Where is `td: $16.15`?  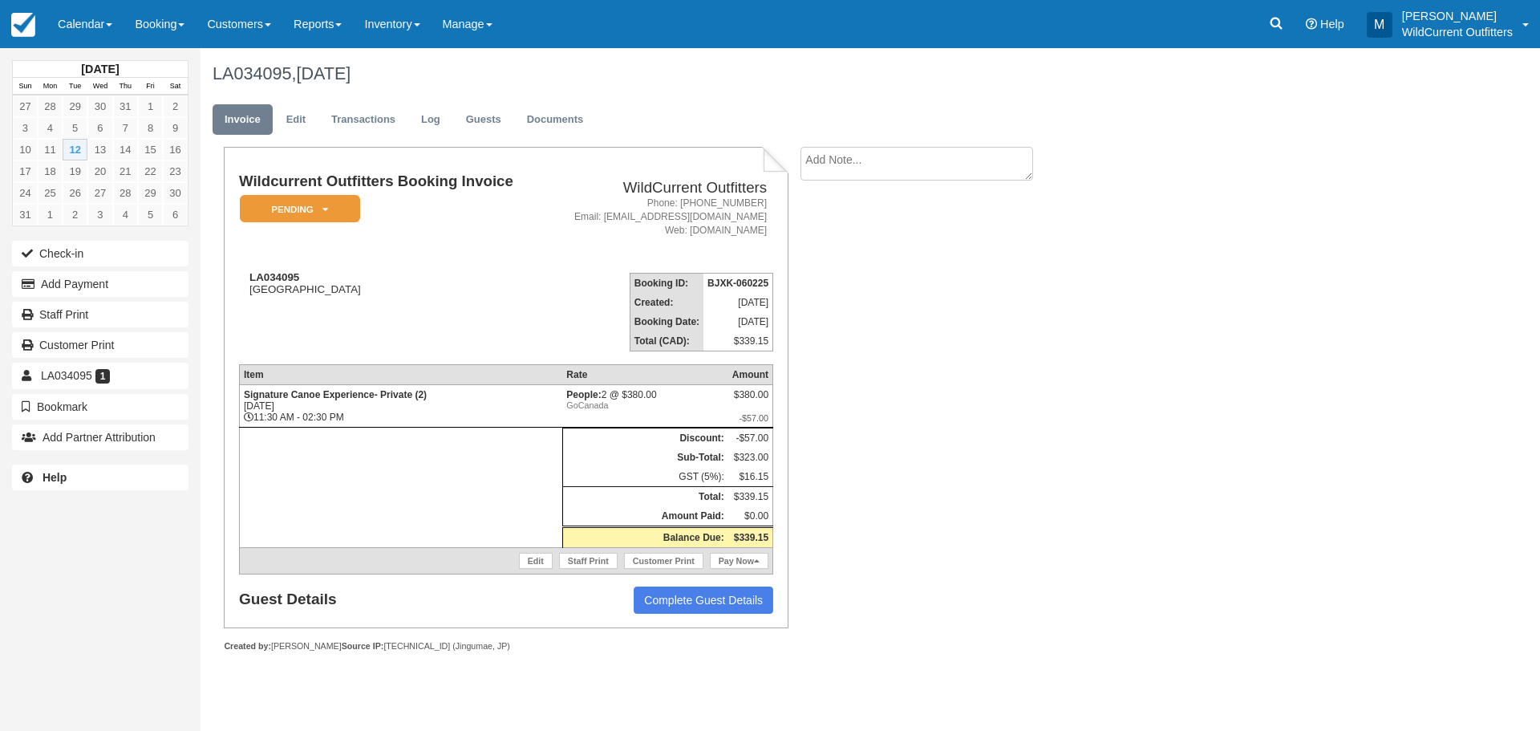
td: $16.15 is located at coordinates (751, 476).